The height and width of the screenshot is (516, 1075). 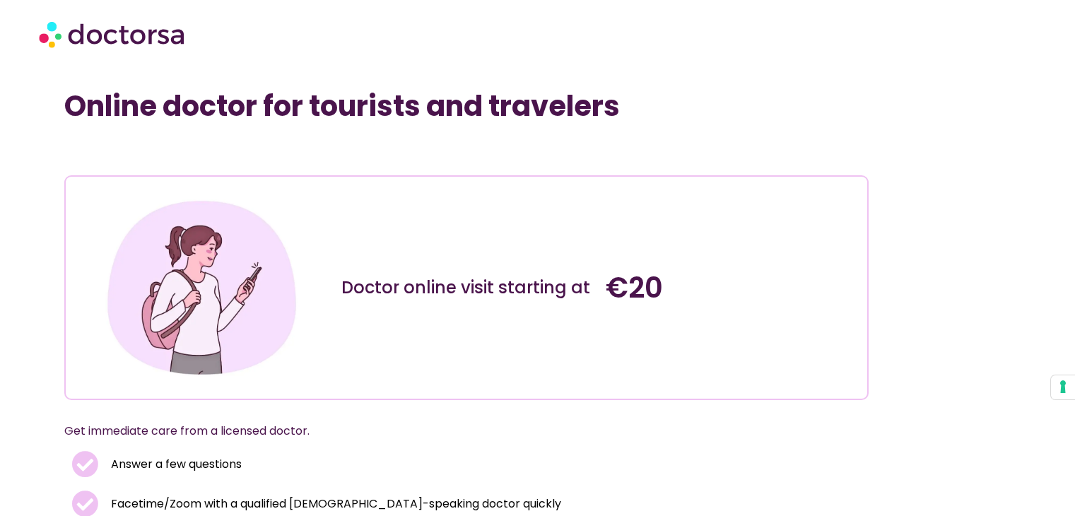 What do you see at coordinates (467, 288) in the screenshot?
I see `div: Doctor online visit starting at` at bounding box center [467, 288].